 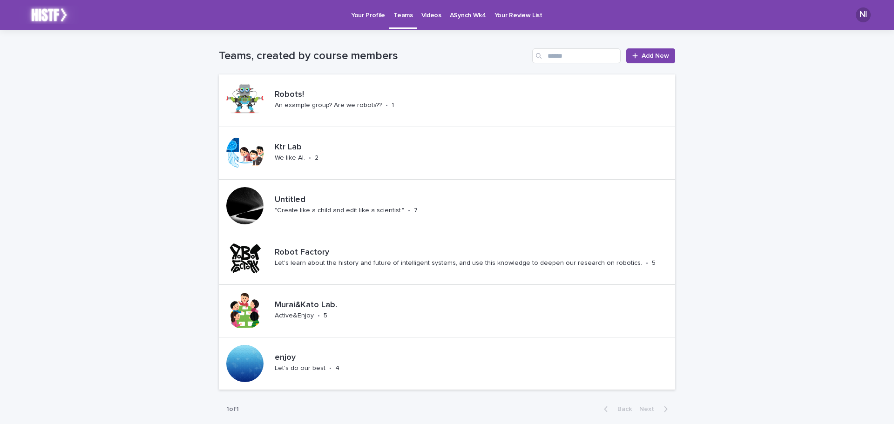 I want to click on p: Active&Enjoy, so click(x=294, y=316).